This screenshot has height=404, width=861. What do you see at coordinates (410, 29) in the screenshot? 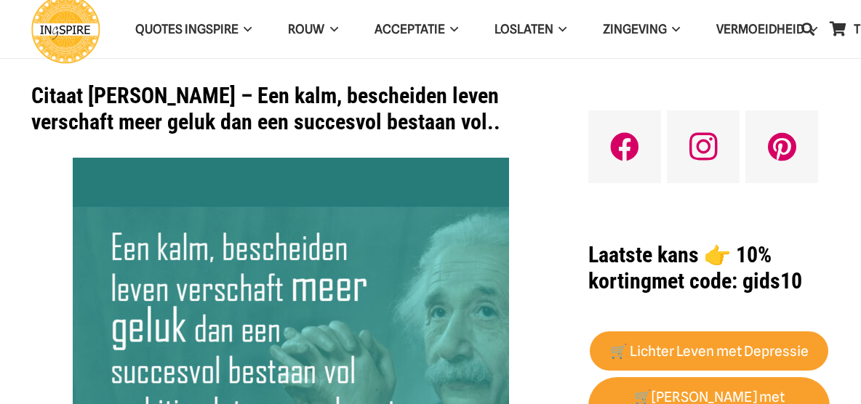
I see `span: Acceptatie` at bounding box center [410, 29].